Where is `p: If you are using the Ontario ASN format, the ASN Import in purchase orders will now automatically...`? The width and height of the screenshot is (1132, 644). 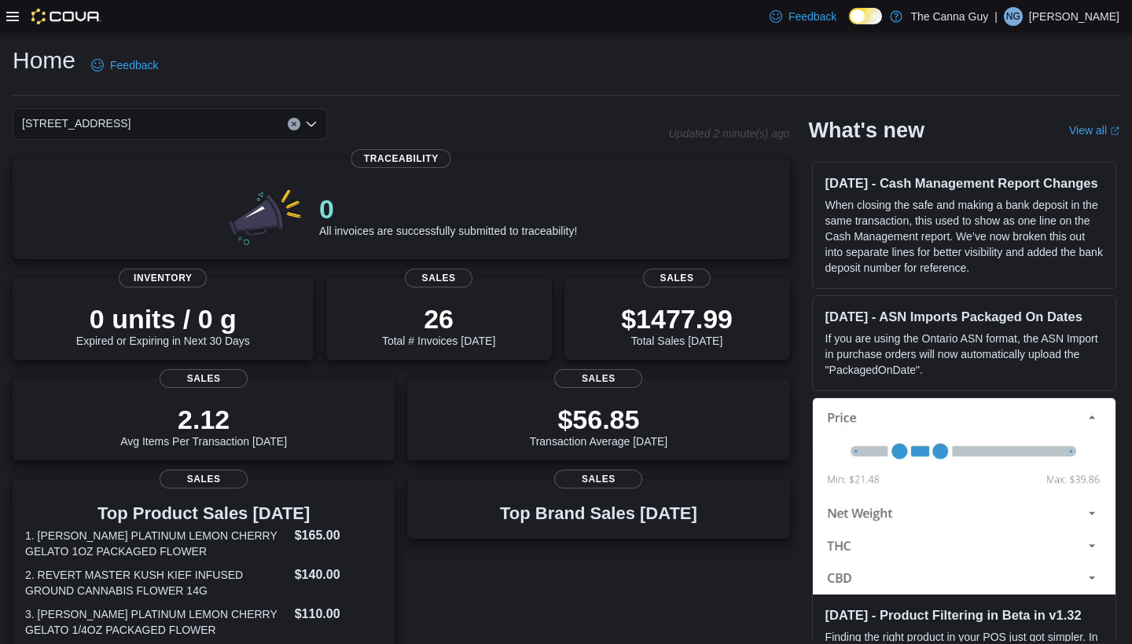
p: If you are using the Ontario ASN format, the ASN Import in purchase orders will now automatically... is located at coordinates (964, 354).